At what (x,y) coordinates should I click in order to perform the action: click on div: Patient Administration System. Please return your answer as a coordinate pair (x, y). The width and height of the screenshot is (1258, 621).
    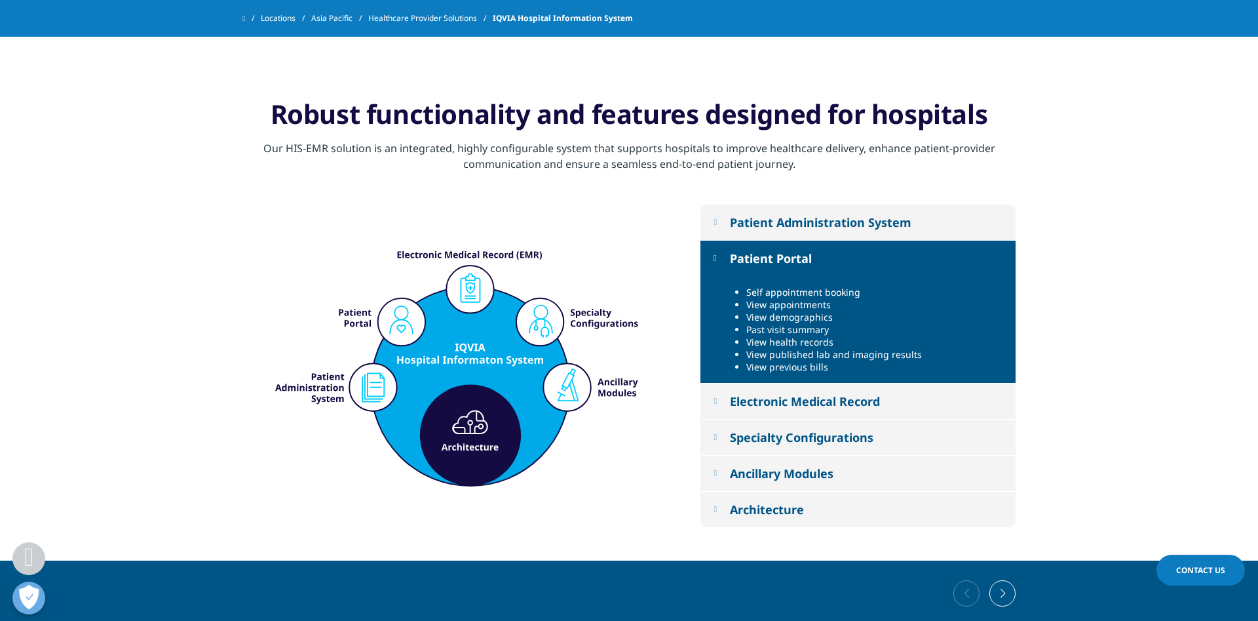
    Looking at the image, I should click on (821, 222).